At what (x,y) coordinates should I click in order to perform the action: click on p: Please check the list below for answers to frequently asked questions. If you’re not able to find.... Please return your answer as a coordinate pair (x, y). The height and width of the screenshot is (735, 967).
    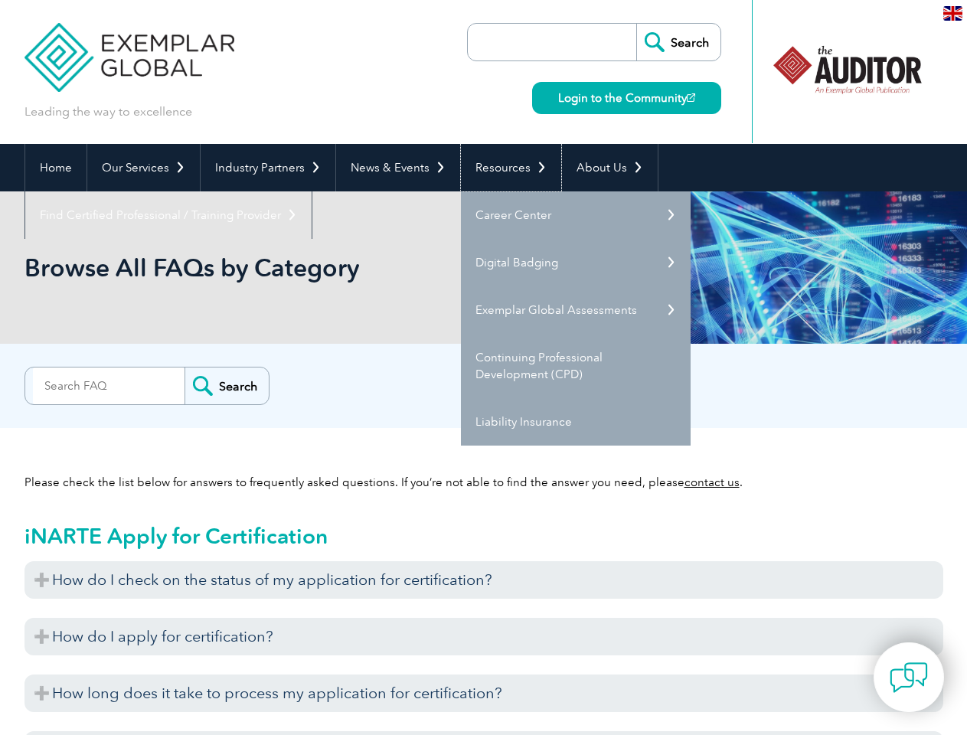
    Looking at the image, I should click on (484, 483).